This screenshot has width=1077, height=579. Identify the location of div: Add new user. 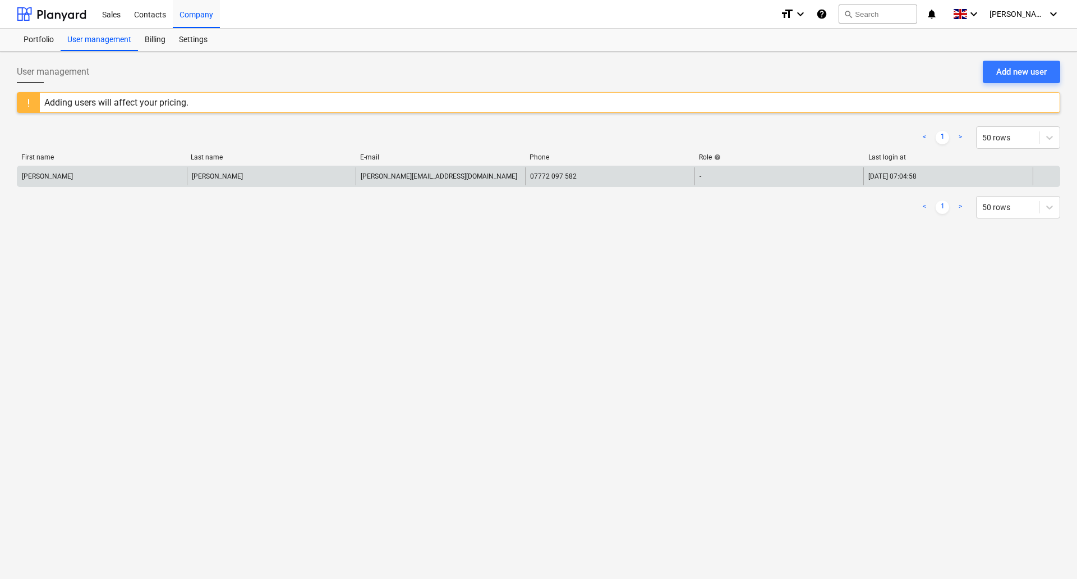
(1022, 72).